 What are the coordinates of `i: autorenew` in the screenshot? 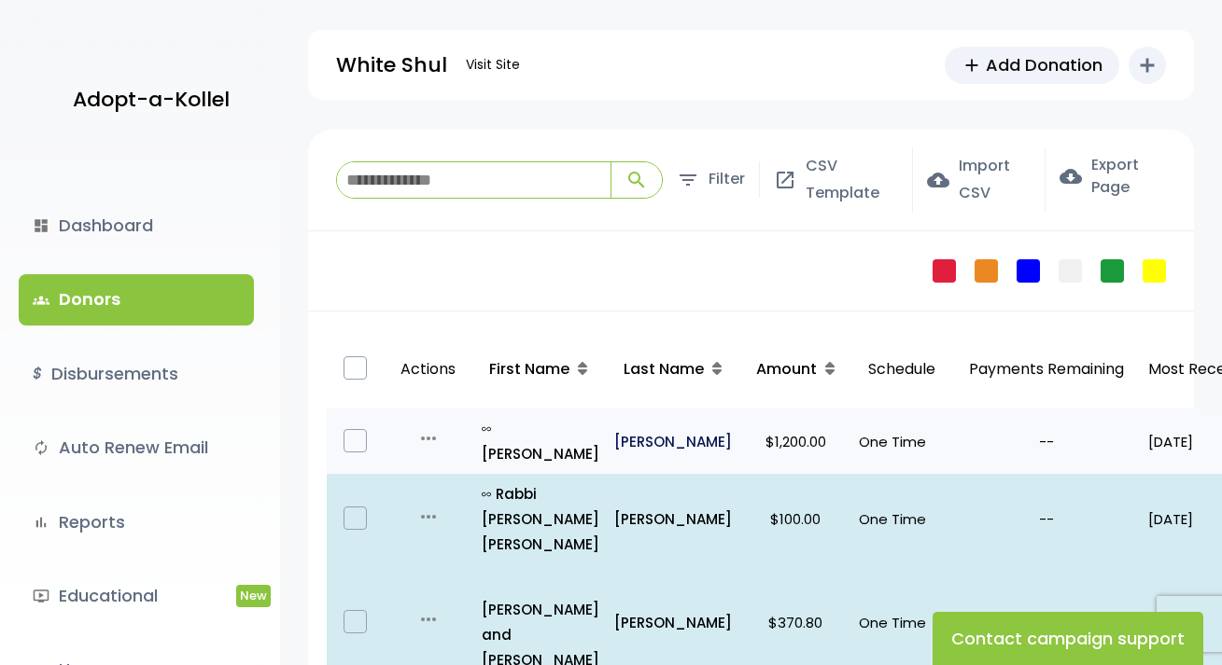 It's located at (41, 448).